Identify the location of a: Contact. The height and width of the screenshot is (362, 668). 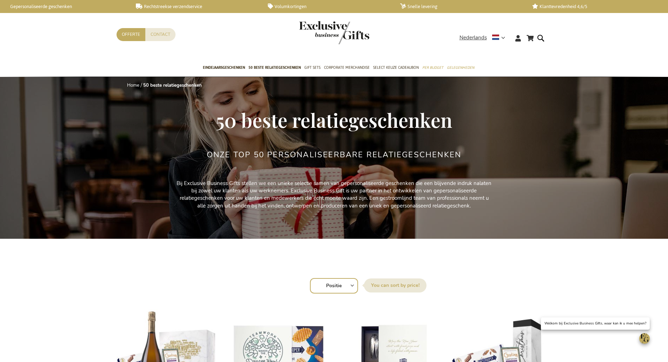
(161, 34).